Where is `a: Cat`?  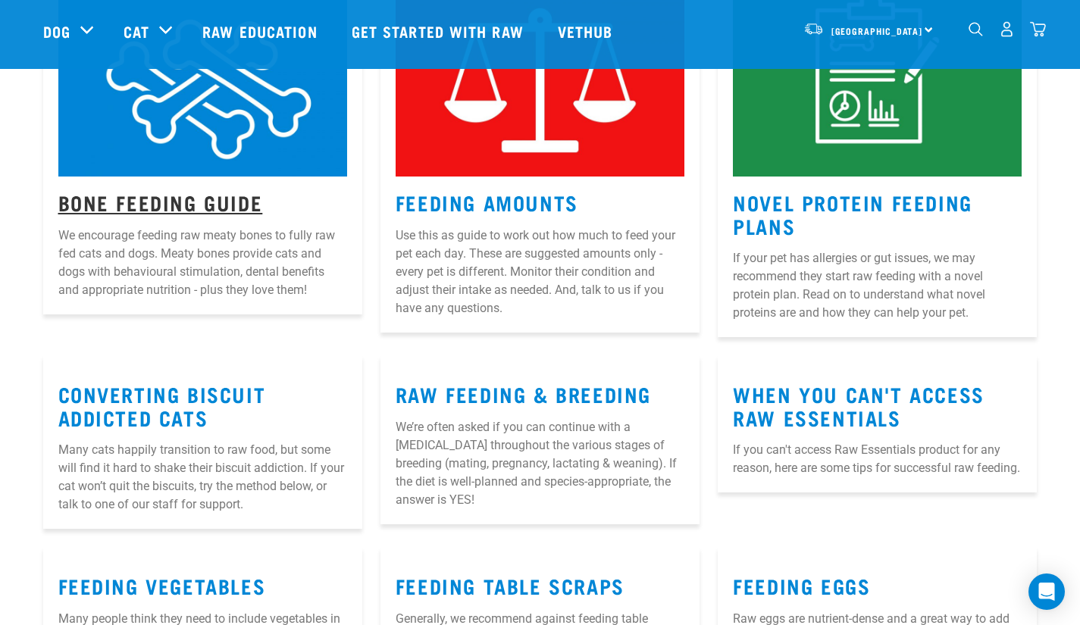
a: Cat is located at coordinates (136, 31).